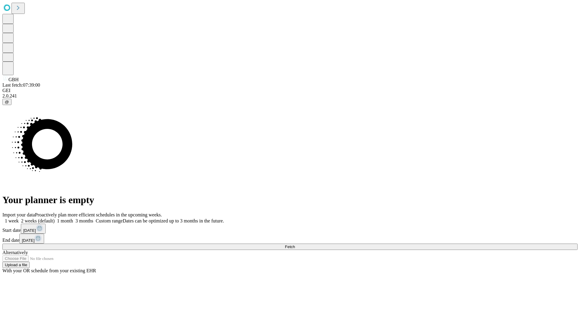 This screenshot has height=326, width=580. I want to click on span: GBH, so click(14, 79).